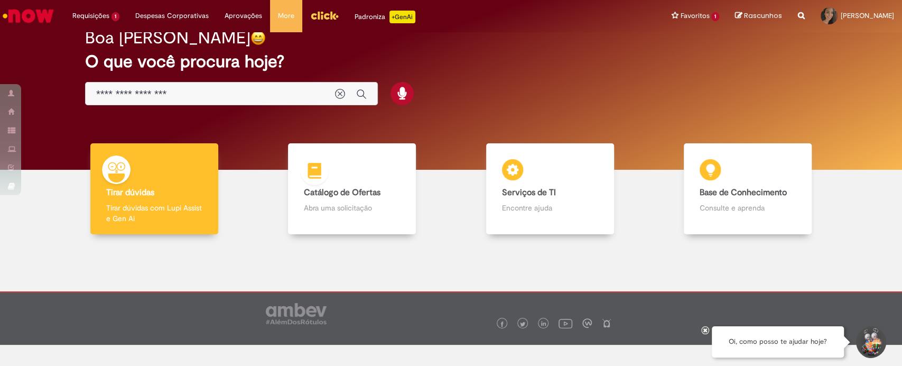  Describe the element at coordinates (154, 213) in the screenshot. I see `p: Tirar dúvidas com Lupi Assist e Gen Ai` at that location.